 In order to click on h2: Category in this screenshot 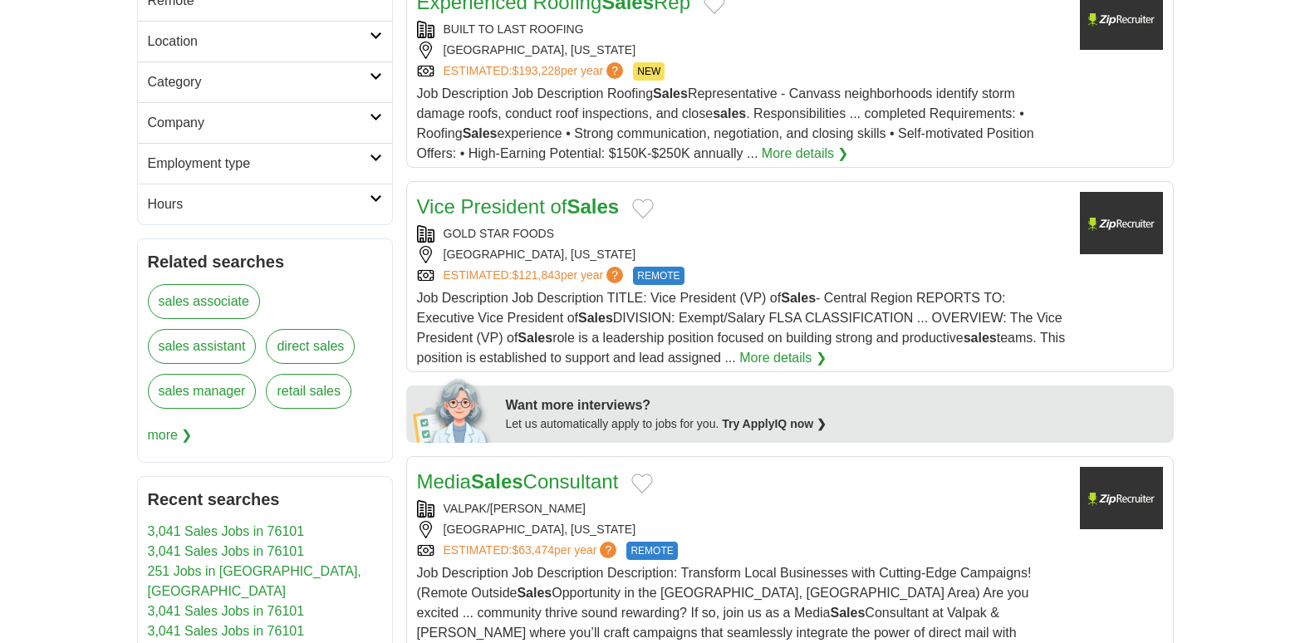, I will do `click(258, 82)`.